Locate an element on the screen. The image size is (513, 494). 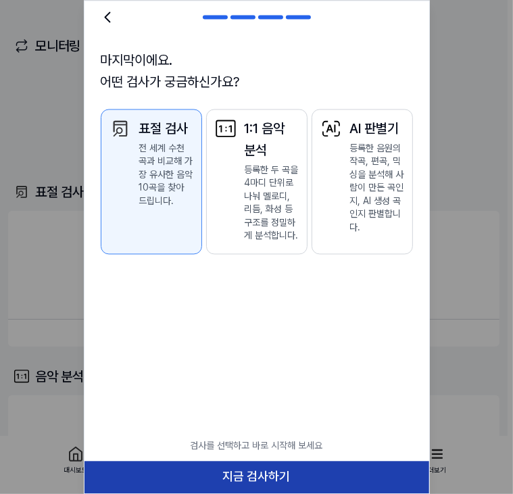
button: 표절 검사전 세계 수천 곡과 비교해 가장 유사한 음악 10곡을 찾아 드립니다. is located at coordinates (151, 182).